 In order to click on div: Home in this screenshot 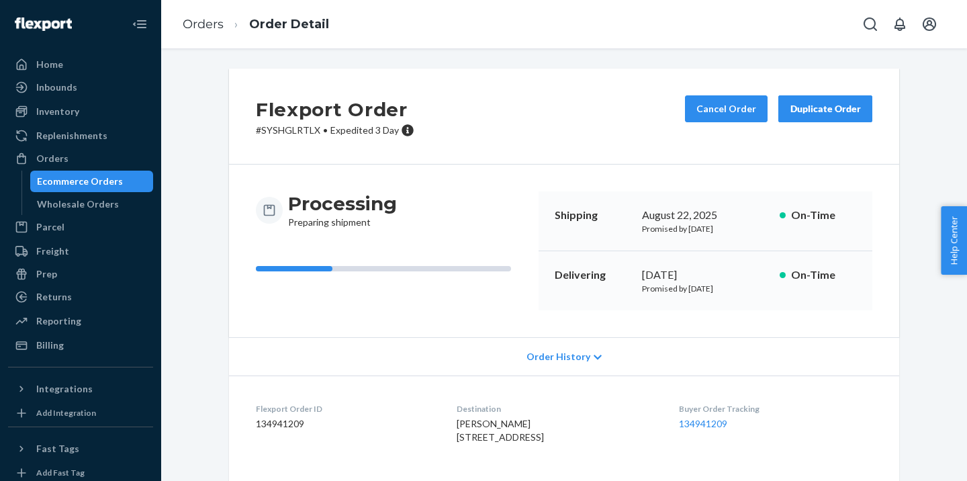, I will do `click(50, 64)`.